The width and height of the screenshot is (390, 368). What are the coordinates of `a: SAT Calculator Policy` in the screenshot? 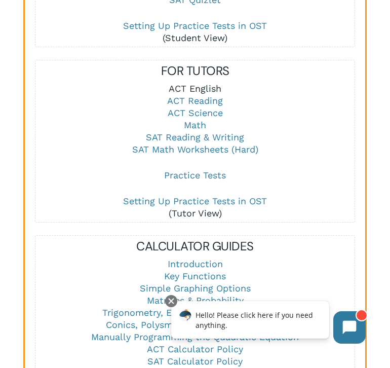 It's located at (195, 361).